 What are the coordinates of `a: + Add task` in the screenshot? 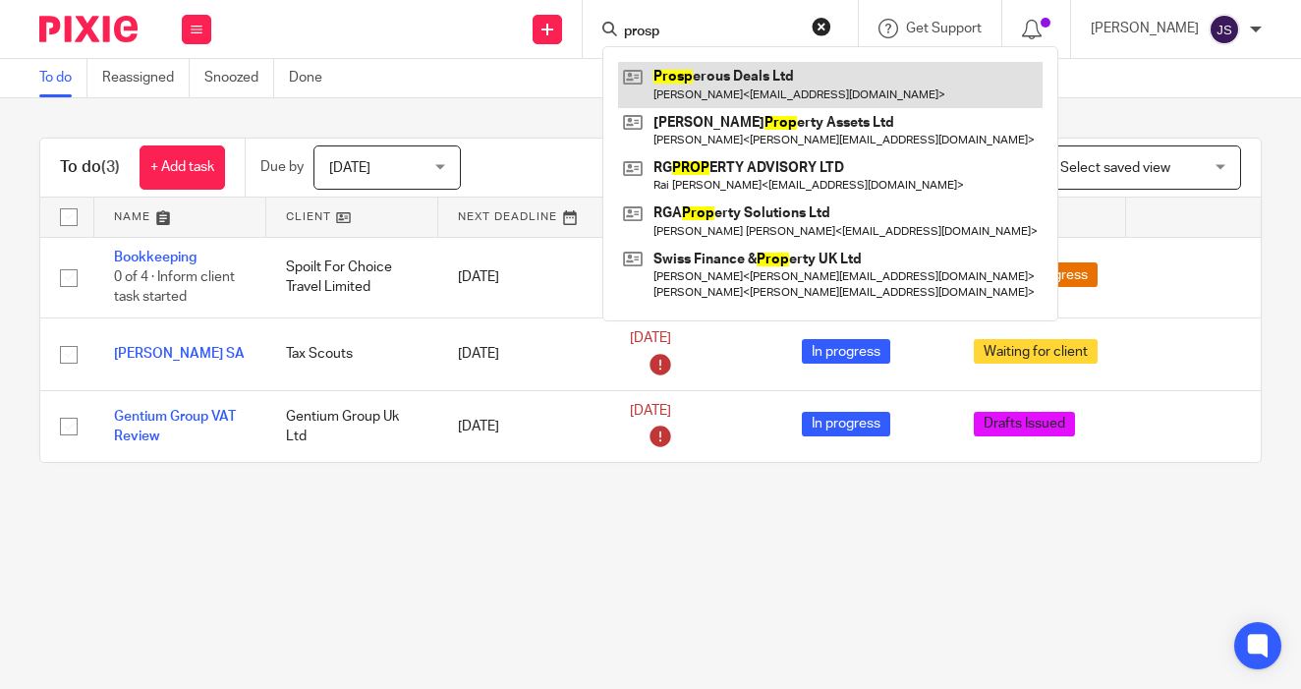 It's located at (182, 167).